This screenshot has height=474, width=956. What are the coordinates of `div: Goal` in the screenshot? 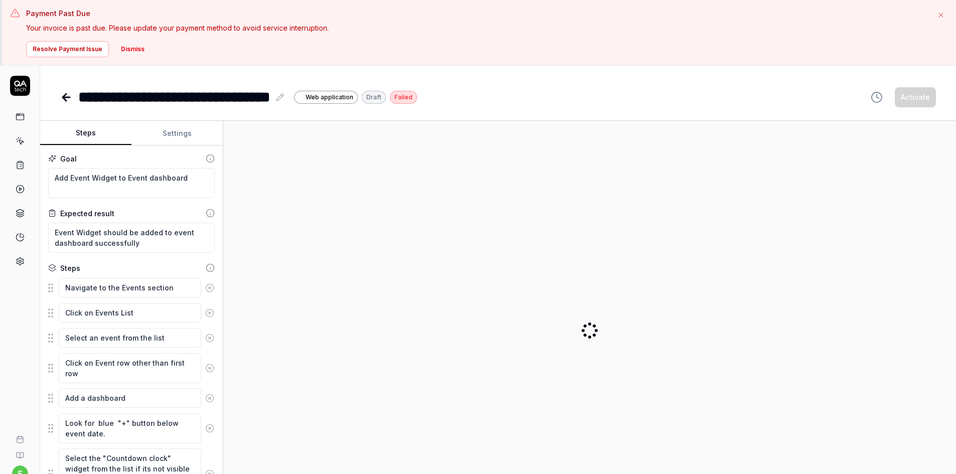 It's located at (68, 159).